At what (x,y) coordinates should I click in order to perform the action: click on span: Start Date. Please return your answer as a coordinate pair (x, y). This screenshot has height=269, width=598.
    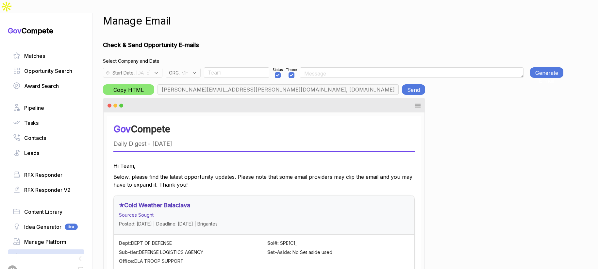
    Looking at the image, I should click on (123, 73).